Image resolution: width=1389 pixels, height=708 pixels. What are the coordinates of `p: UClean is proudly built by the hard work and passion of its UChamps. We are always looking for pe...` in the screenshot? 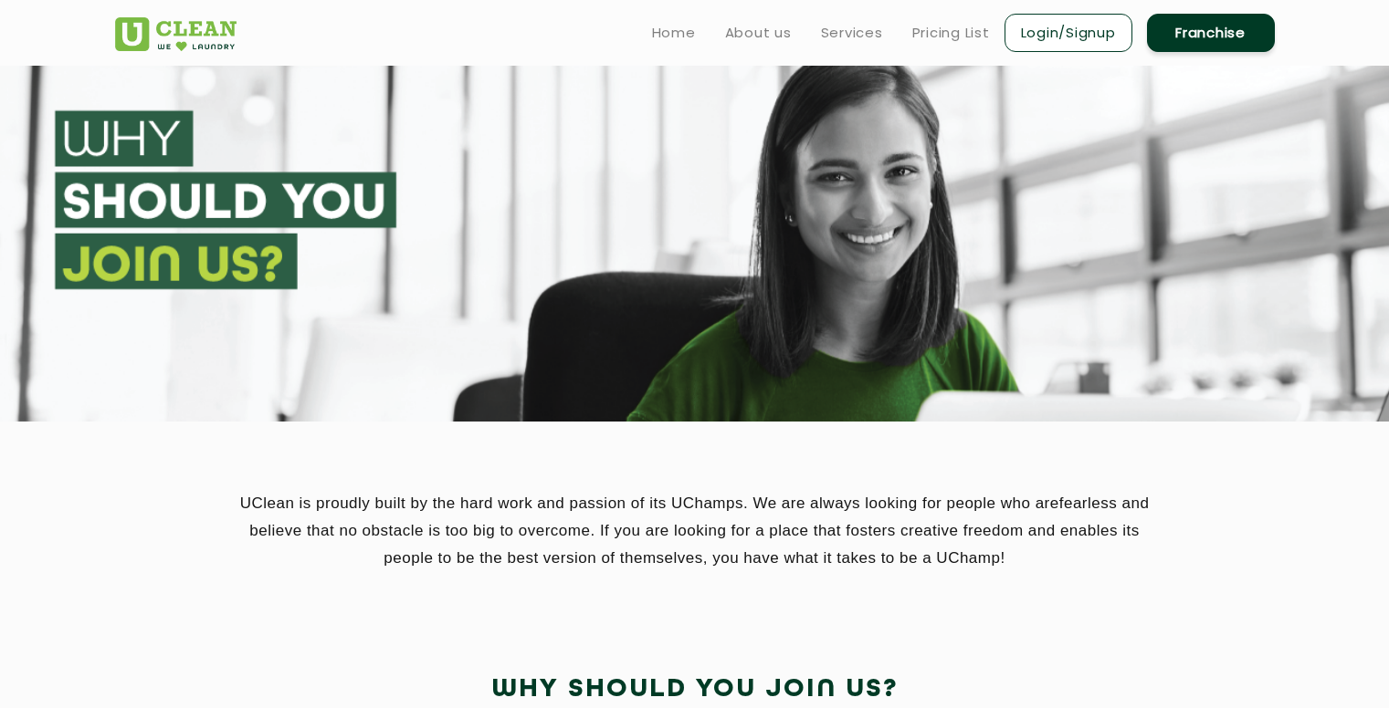 It's located at (695, 531).